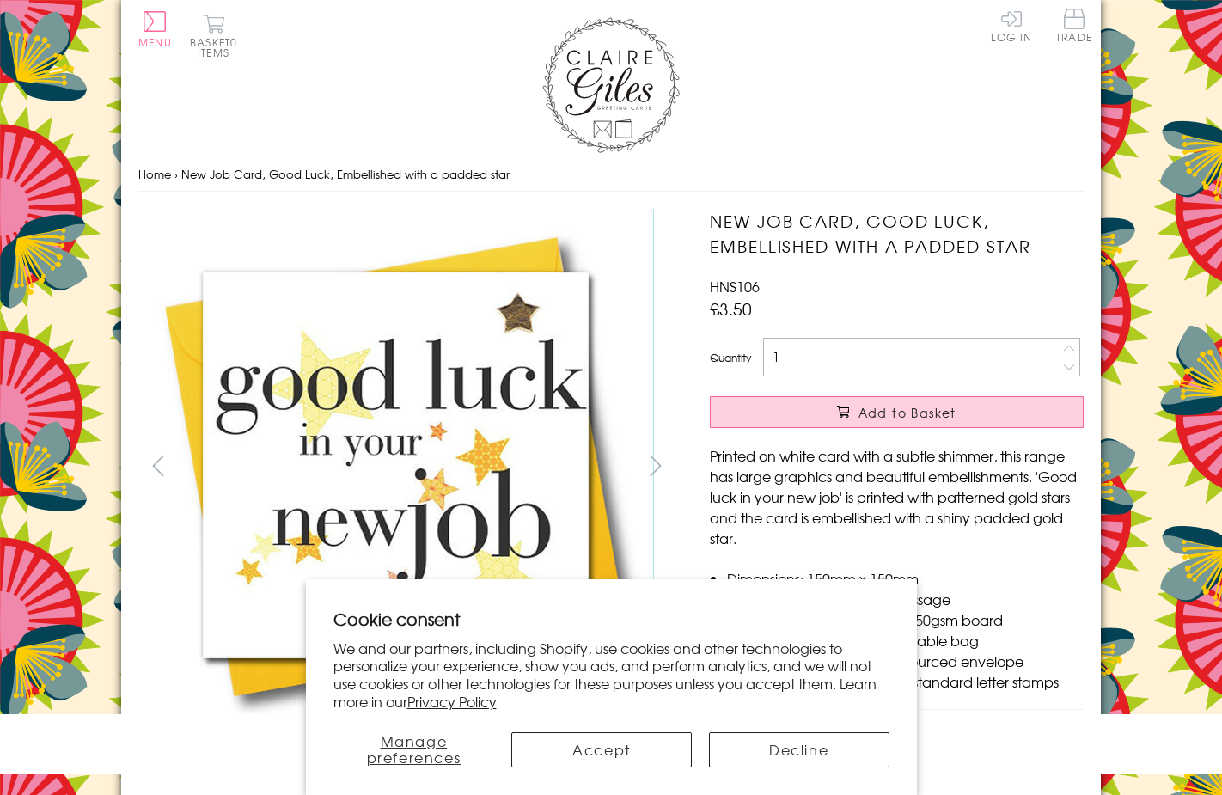 The width and height of the screenshot is (1222, 795). I want to click on nav: breadcrumbs, so click(611, 174).